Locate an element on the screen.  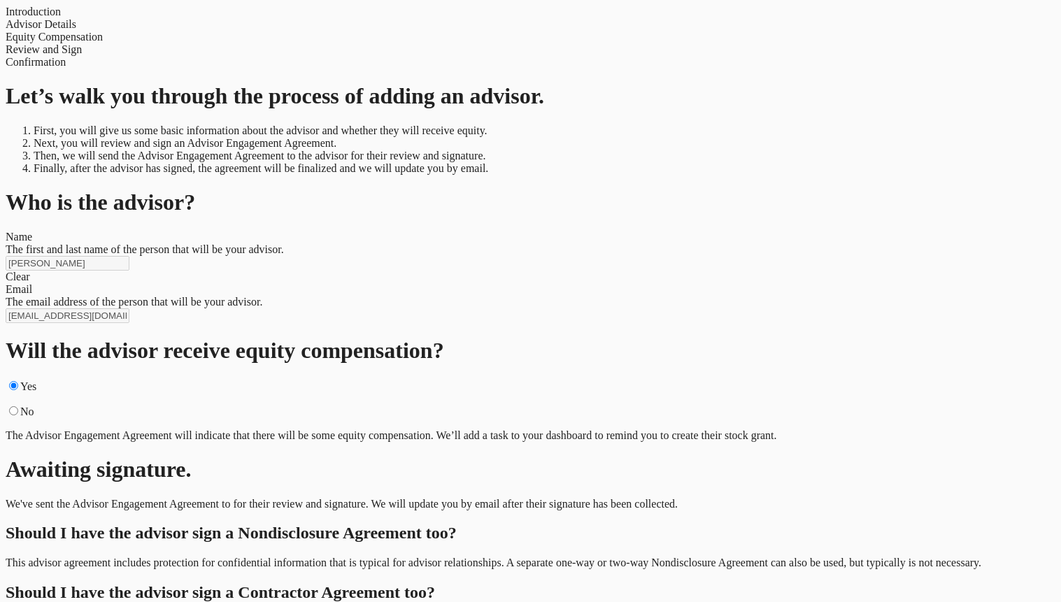
div: Chat Widget is located at coordinates (1026, 527).